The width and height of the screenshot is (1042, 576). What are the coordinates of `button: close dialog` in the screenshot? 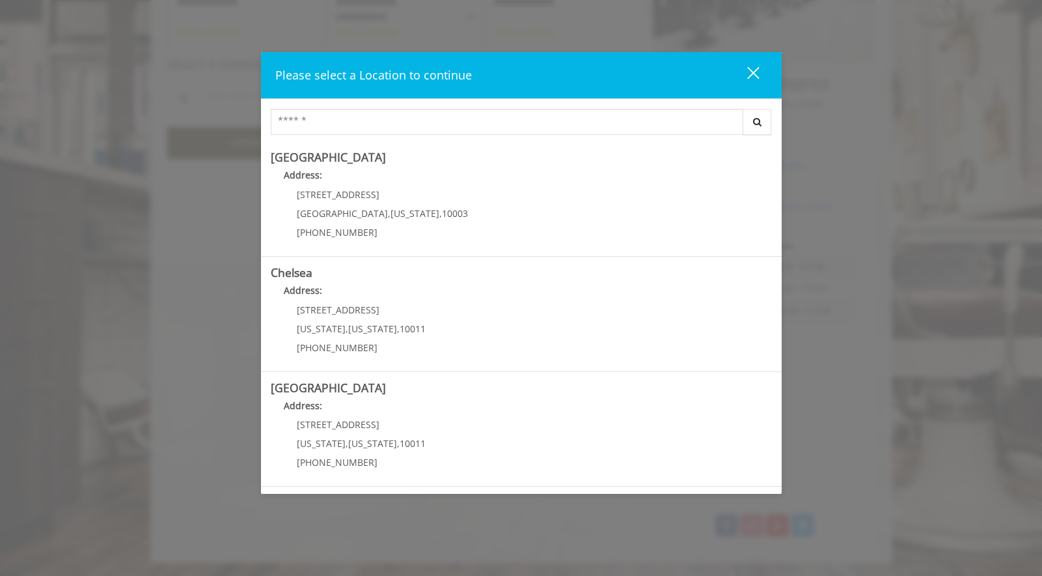 It's located at (745, 75).